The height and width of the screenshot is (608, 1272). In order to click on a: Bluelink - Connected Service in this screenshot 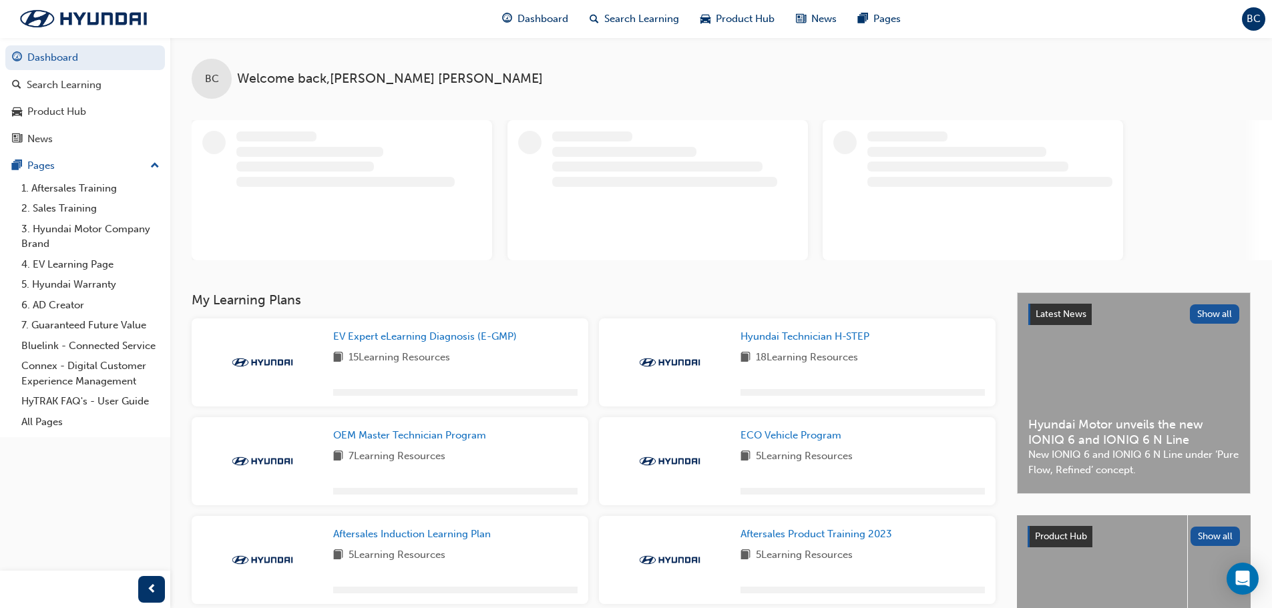, I will do `click(90, 346)`.